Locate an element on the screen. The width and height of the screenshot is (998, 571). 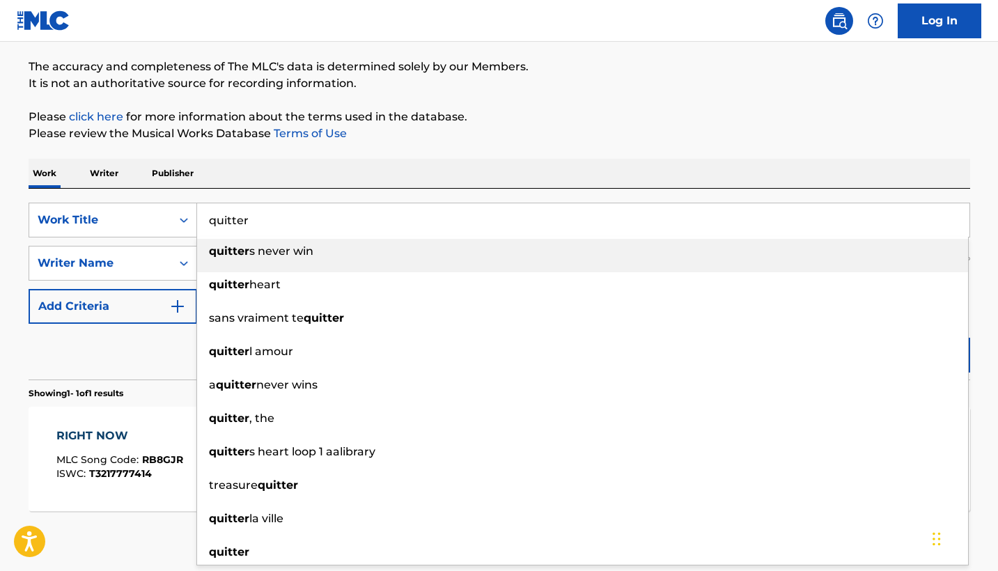
span: la ville is located at coordinates (266, 518).